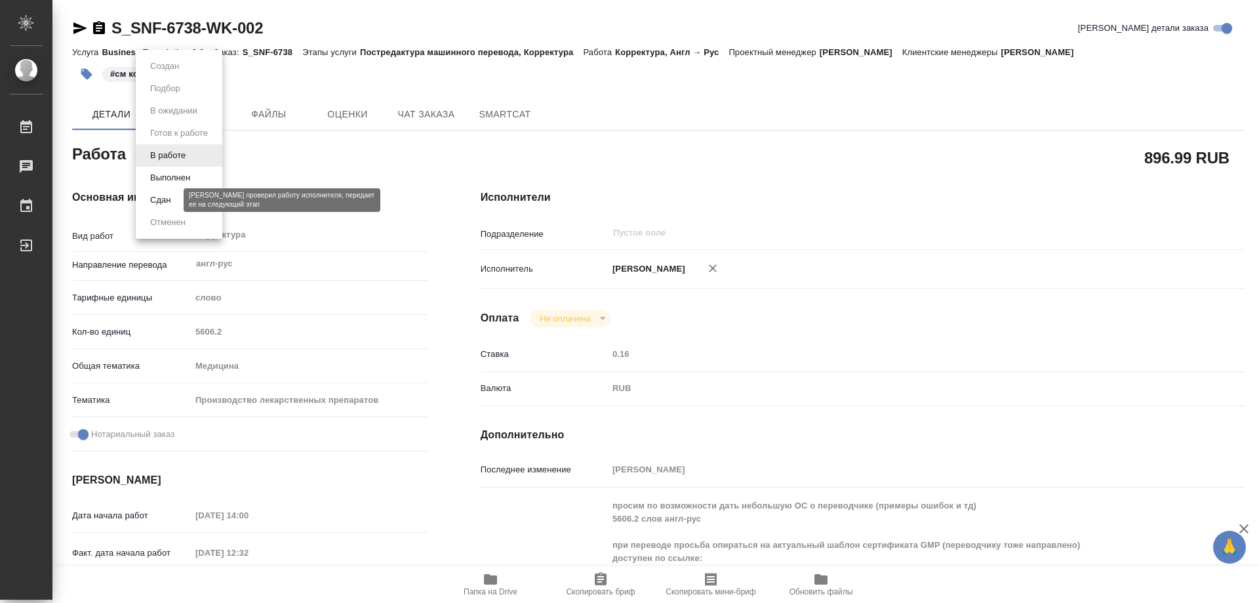 This screenshot has width=1259, height=603. What do you see at coordinates (174, 111) in the screenshot?
I see `button: В ожидании` at bounding box center [174, 111].